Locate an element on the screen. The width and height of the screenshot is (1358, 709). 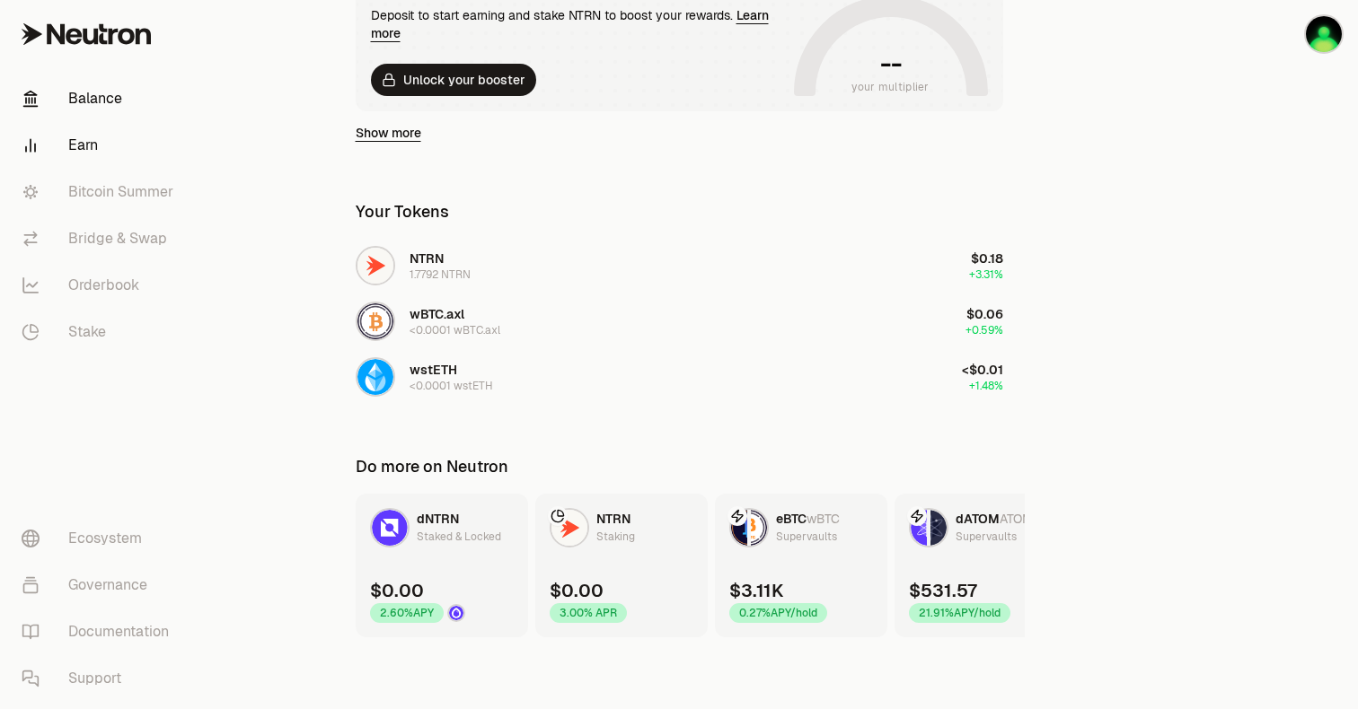
img: Blue Ledger is located at coordinates (1323, 34).